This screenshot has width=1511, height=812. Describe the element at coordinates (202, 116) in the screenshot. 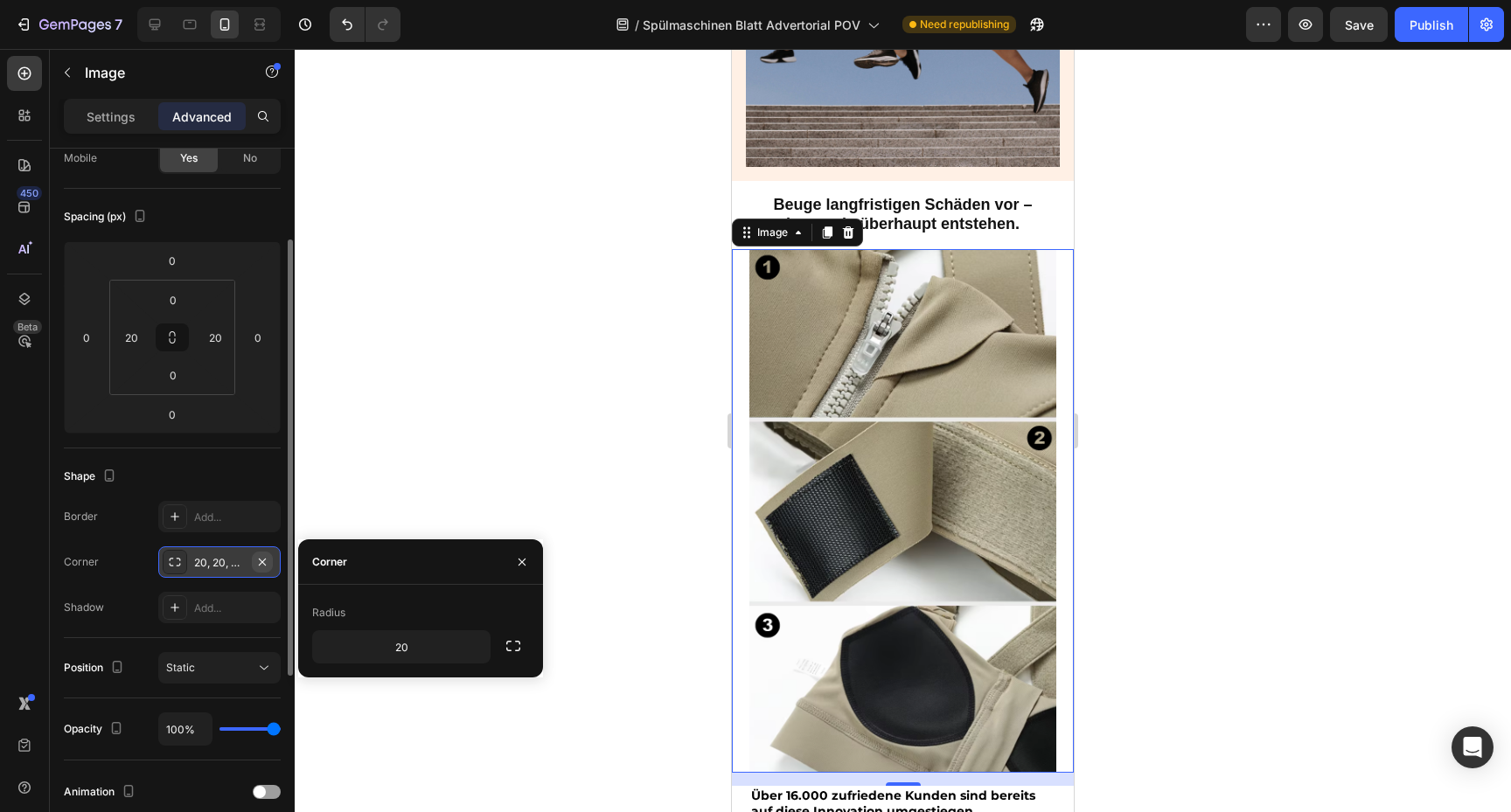

I see `p: Advanced` at that location.